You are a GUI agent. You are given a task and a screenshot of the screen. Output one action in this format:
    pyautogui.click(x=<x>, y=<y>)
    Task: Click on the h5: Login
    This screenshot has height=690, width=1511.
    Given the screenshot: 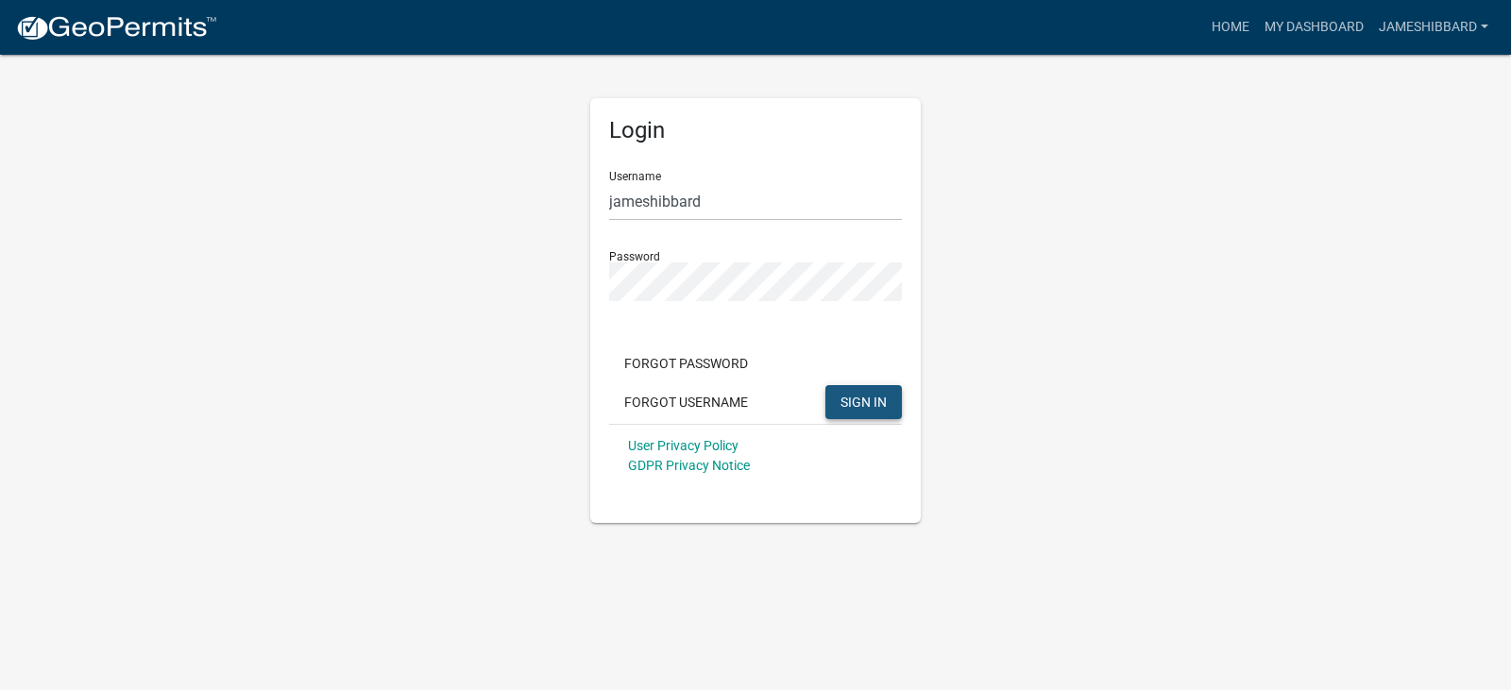 What is the action you would take?
    pyautogui.click(x=756, y=130)
    